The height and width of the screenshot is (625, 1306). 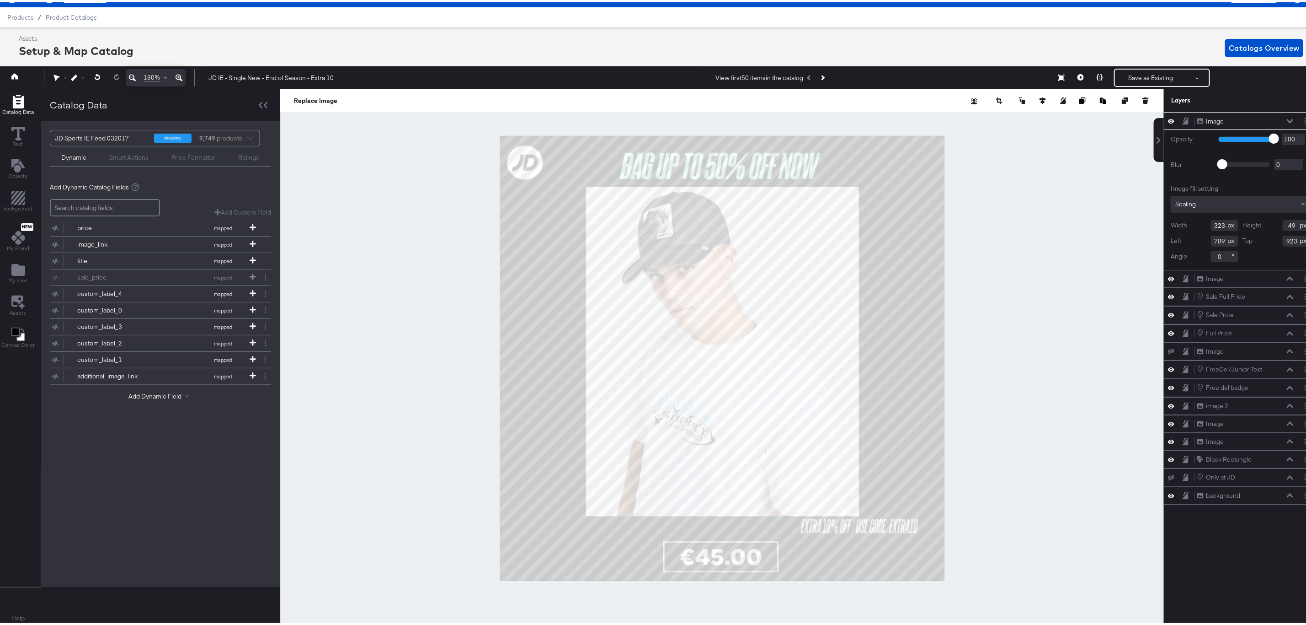 I want to click on div: image_linkmapped, so click(x=160, y=242).